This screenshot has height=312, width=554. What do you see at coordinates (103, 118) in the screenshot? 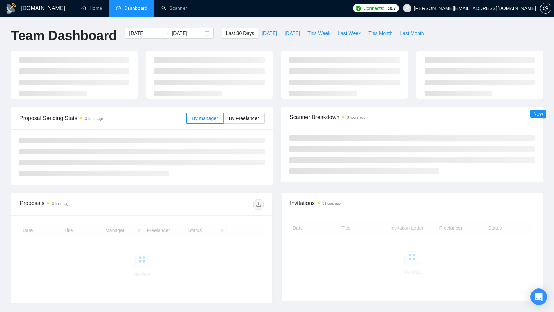
I see `span: Proposal Sending Stats` at bounding box center [103, 118].